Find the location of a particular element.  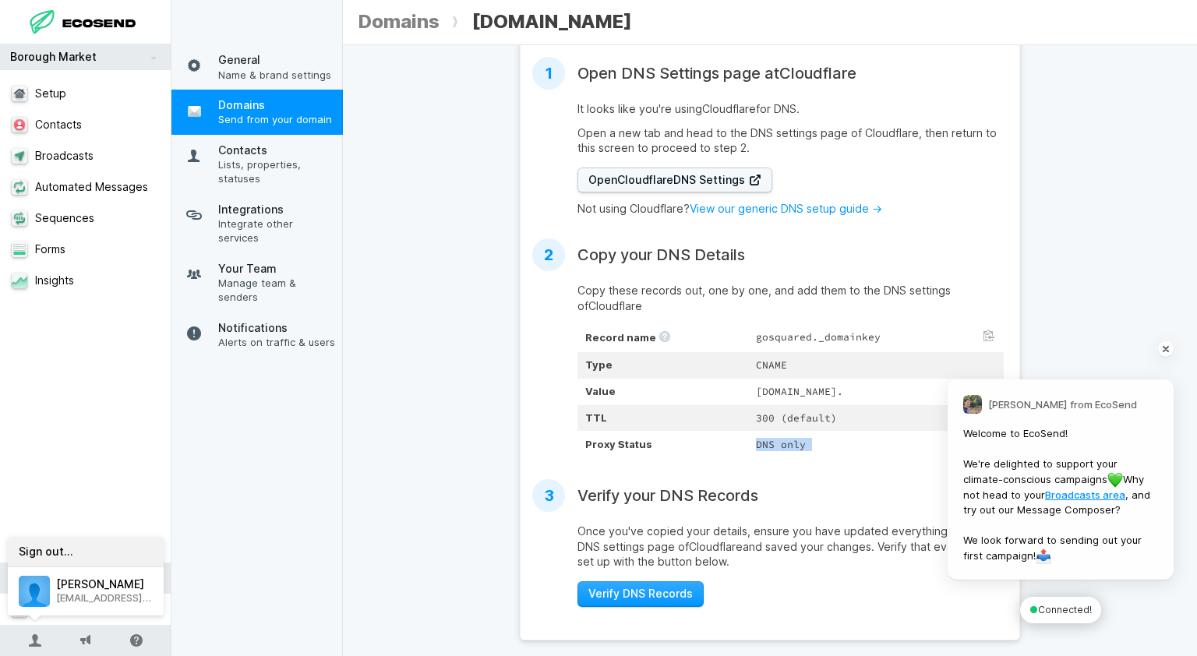

button: Dismiss is located at coordinates (1166, 349).